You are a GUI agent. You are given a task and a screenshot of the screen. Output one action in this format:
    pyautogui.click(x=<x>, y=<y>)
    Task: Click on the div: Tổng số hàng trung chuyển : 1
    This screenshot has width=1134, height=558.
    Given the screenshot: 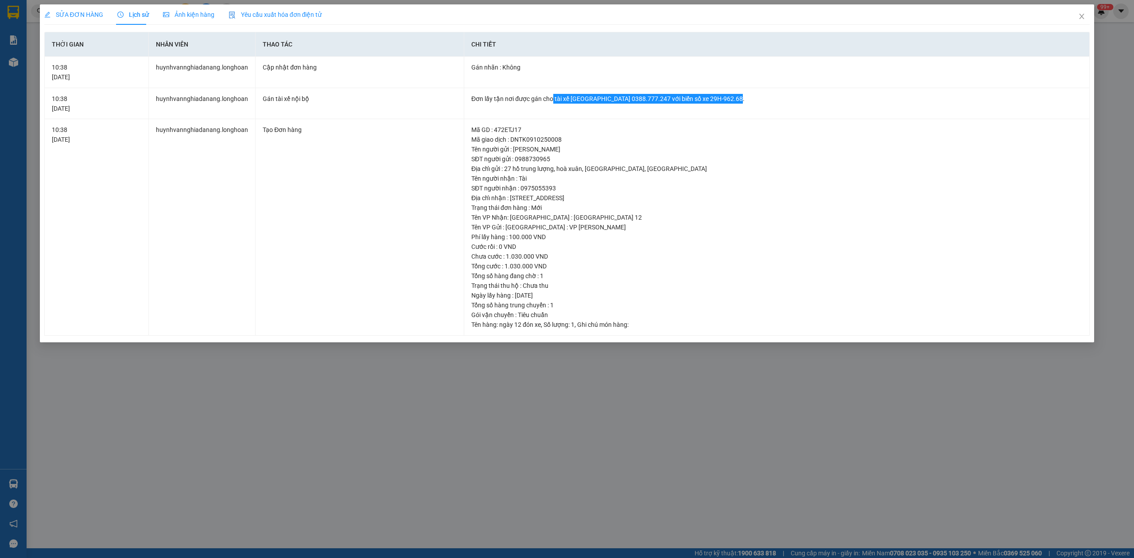 What is the action you would take?
    pyautogui.click(x=777, y=305)
    